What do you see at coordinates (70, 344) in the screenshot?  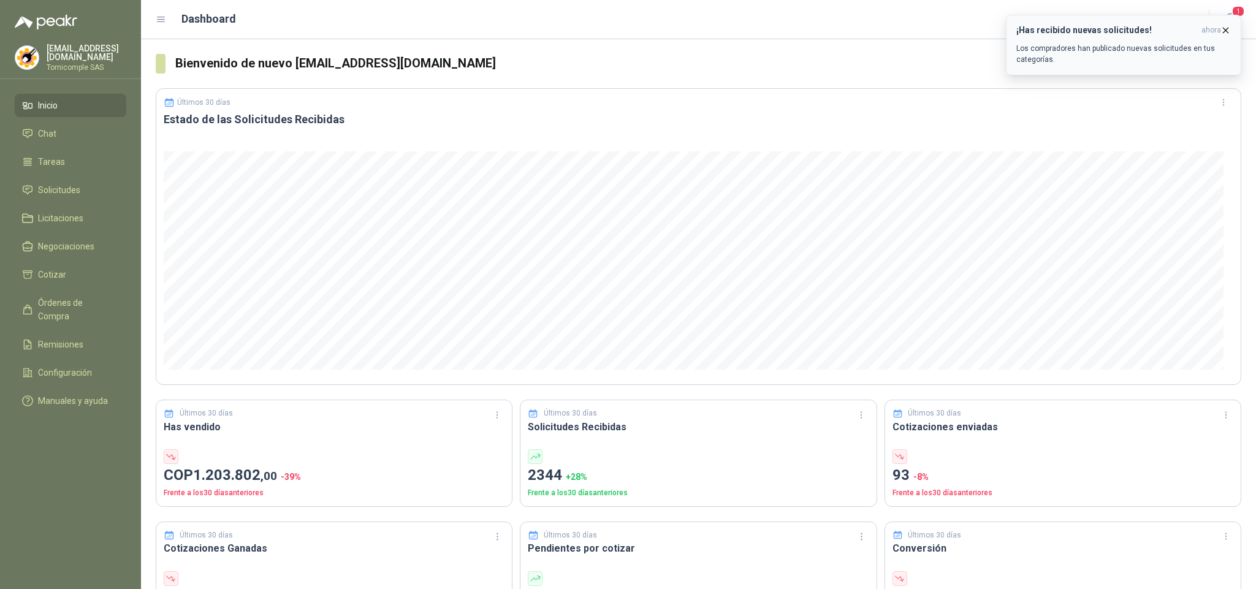 I see `a: Remisiones` at bounding box center [70, 344].